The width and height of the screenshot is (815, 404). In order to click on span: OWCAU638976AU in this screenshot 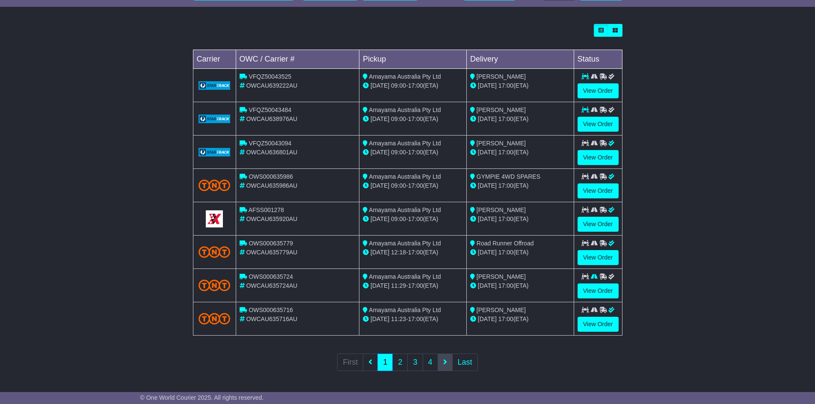, I will do `click(272, 119)`.